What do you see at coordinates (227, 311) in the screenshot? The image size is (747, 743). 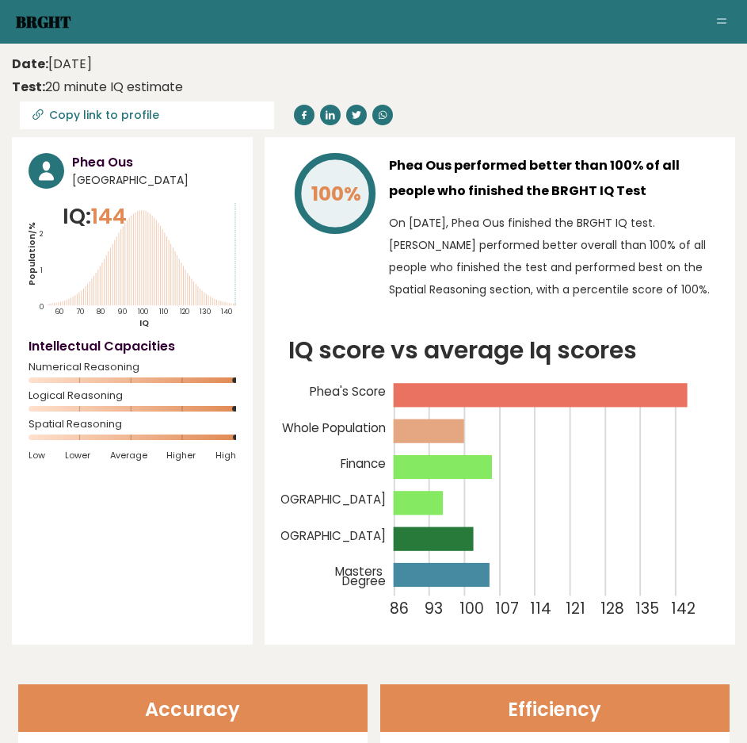 I see `tspan: 140` at bounding box center [227, 311].